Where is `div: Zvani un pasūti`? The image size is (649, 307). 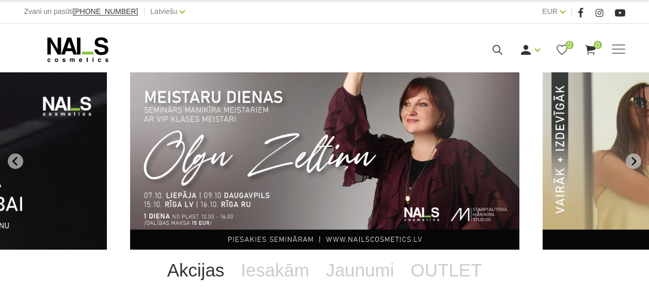 div: Zvani un pasūti is located at coordinates (81, 11).